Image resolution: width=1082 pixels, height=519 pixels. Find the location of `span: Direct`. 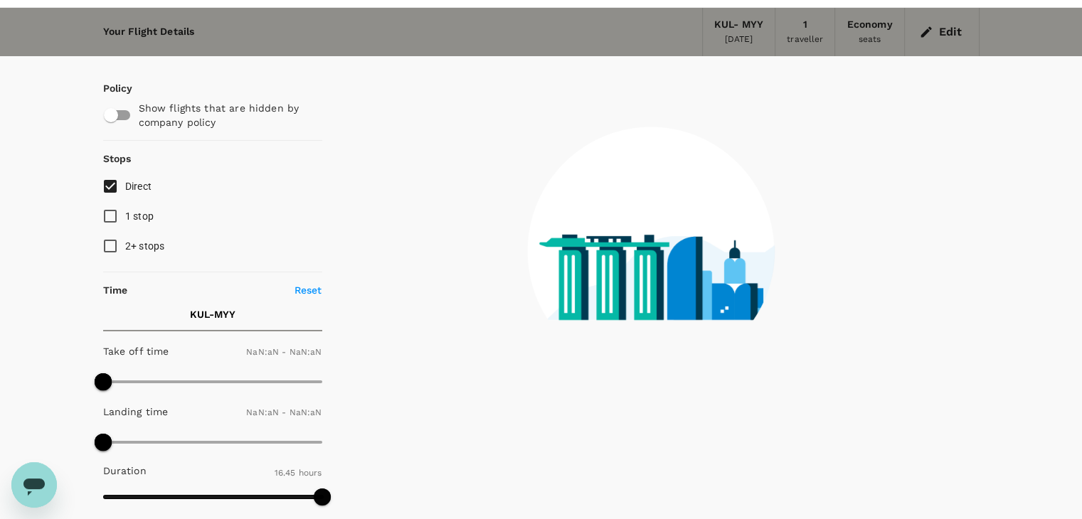

span: Direct is located at coordinates (139, 186).